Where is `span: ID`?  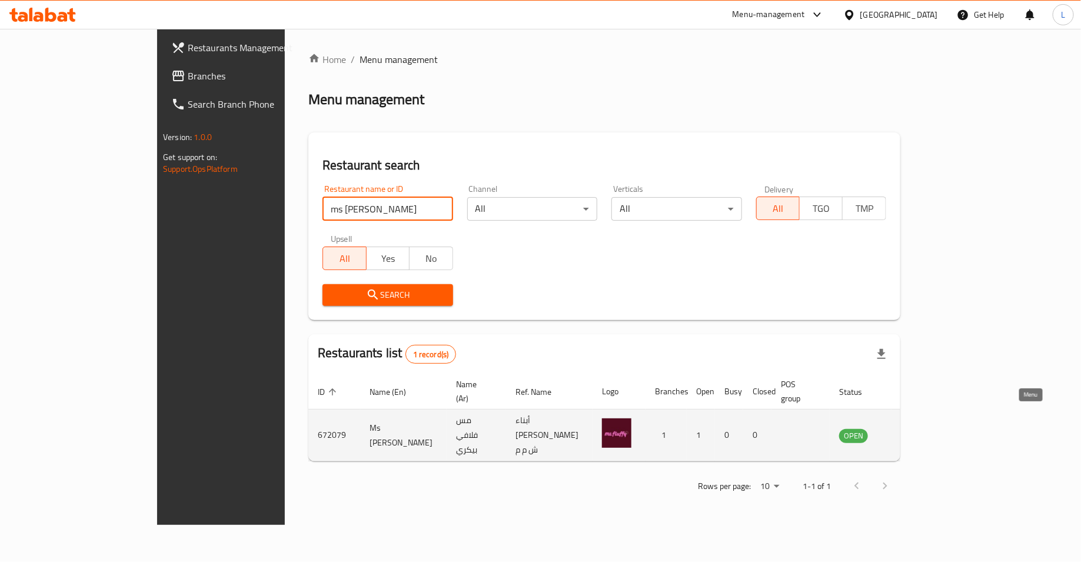
span: ID is located at coordinates (329, 392).